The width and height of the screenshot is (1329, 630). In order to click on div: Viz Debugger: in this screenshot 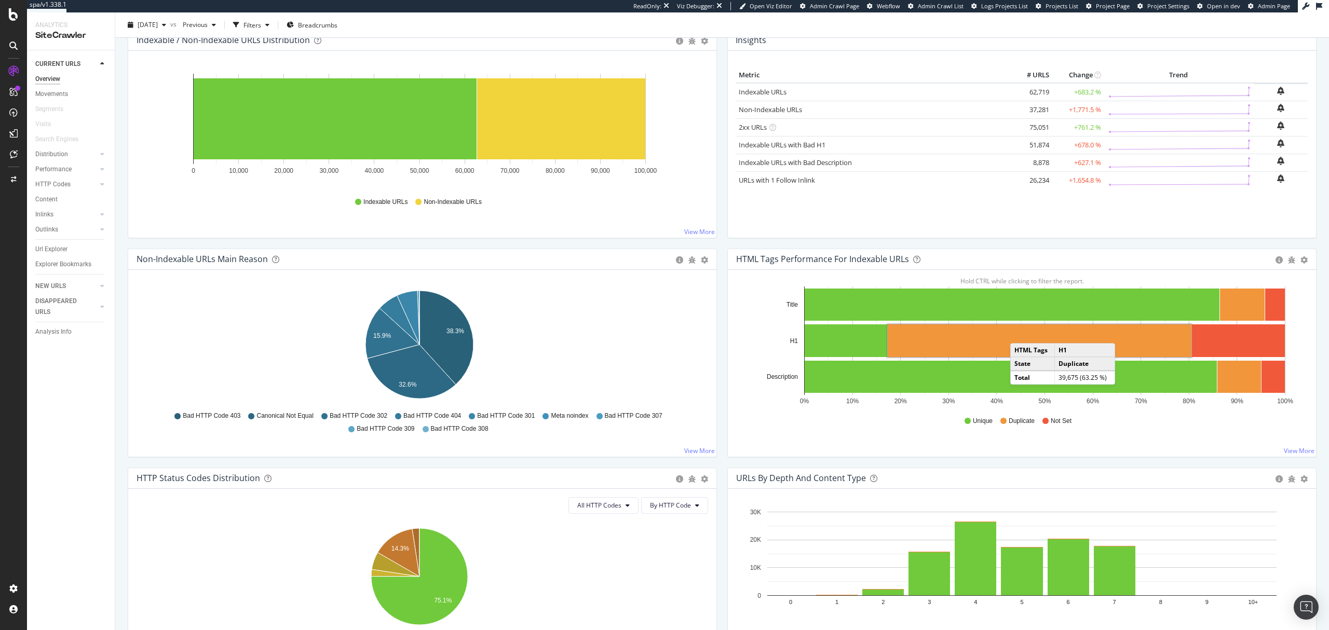, I will do `click(696, 6)`.